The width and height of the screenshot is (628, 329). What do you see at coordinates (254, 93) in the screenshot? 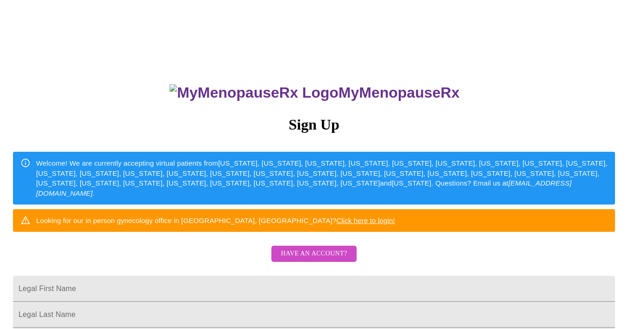
I see `img: MyMenopauseRx Logo` at bounding box center [254, 93].